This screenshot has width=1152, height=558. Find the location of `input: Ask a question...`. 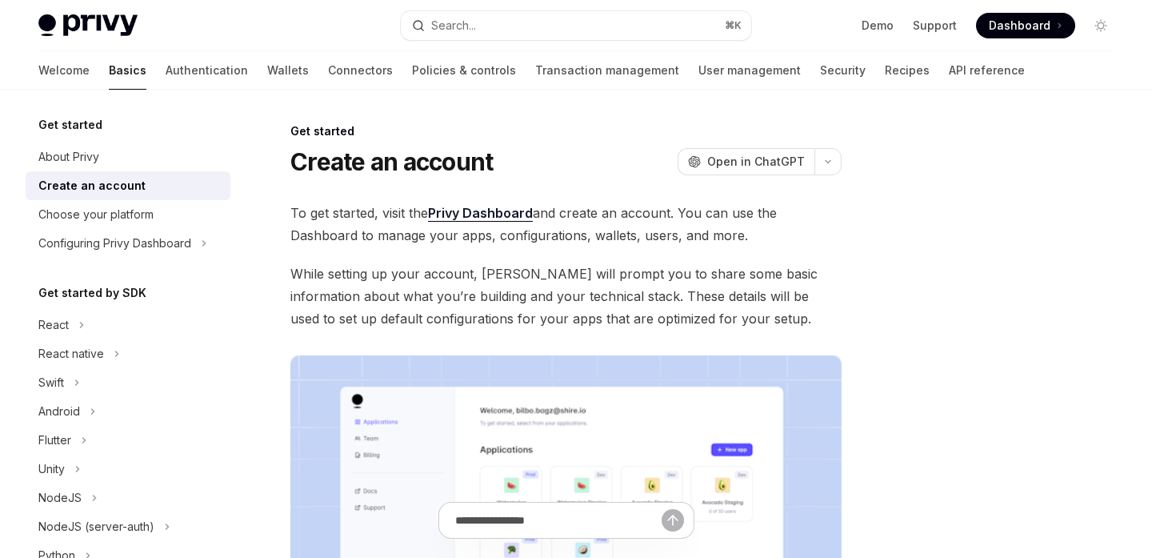

input: Ask a question... is located at coordinates (558, 520).